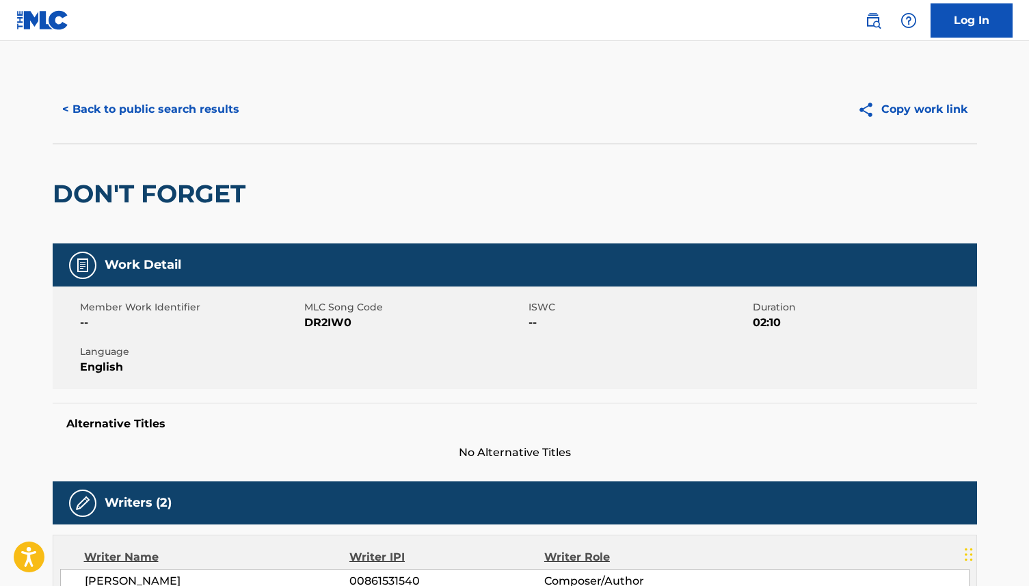 The width and height of the screenshot is (1029, 586). I want to click on h5: Alternative Titles, so click(515, 424).